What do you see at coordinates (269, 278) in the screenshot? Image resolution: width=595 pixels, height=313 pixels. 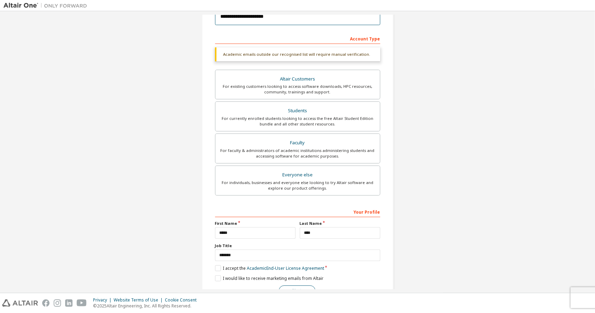 I see `label: I would like to receive marketing emails from Altair` at bounding box center [269, 278].